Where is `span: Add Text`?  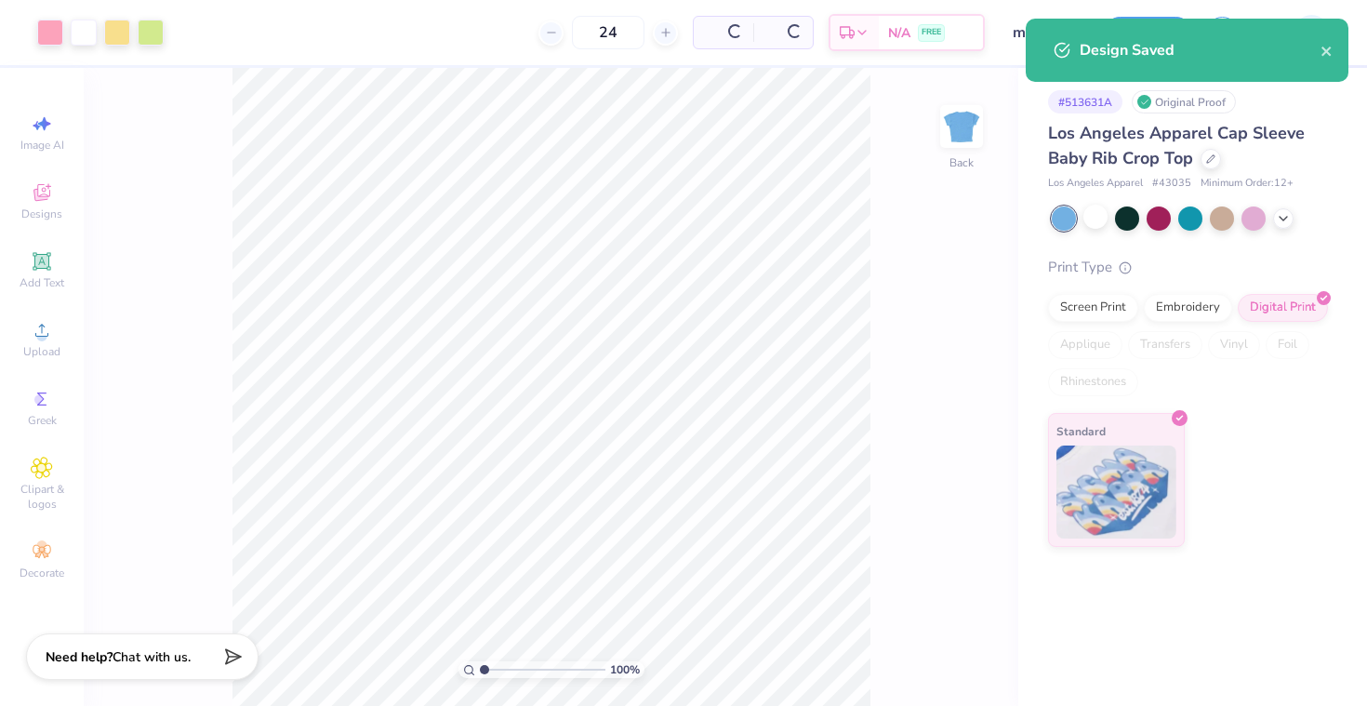
span: Add Text is located at coordinates (42, 283).